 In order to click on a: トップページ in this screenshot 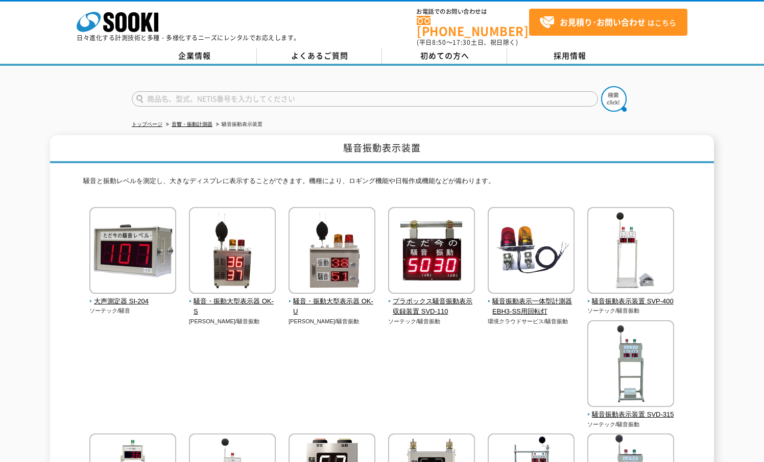, I will do `click(147, 124)`.